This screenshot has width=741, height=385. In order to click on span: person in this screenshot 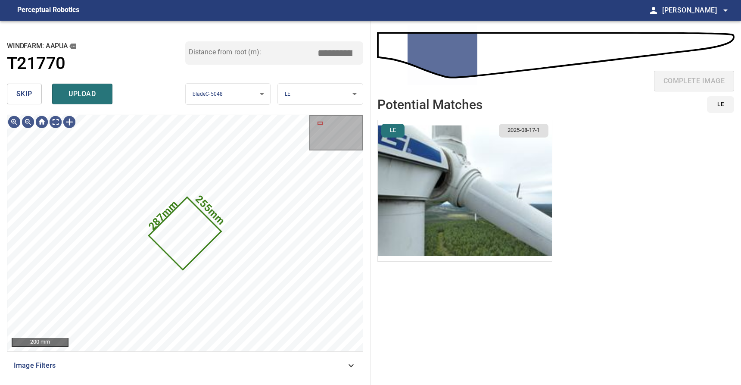, I will do `click(654, 10)`.